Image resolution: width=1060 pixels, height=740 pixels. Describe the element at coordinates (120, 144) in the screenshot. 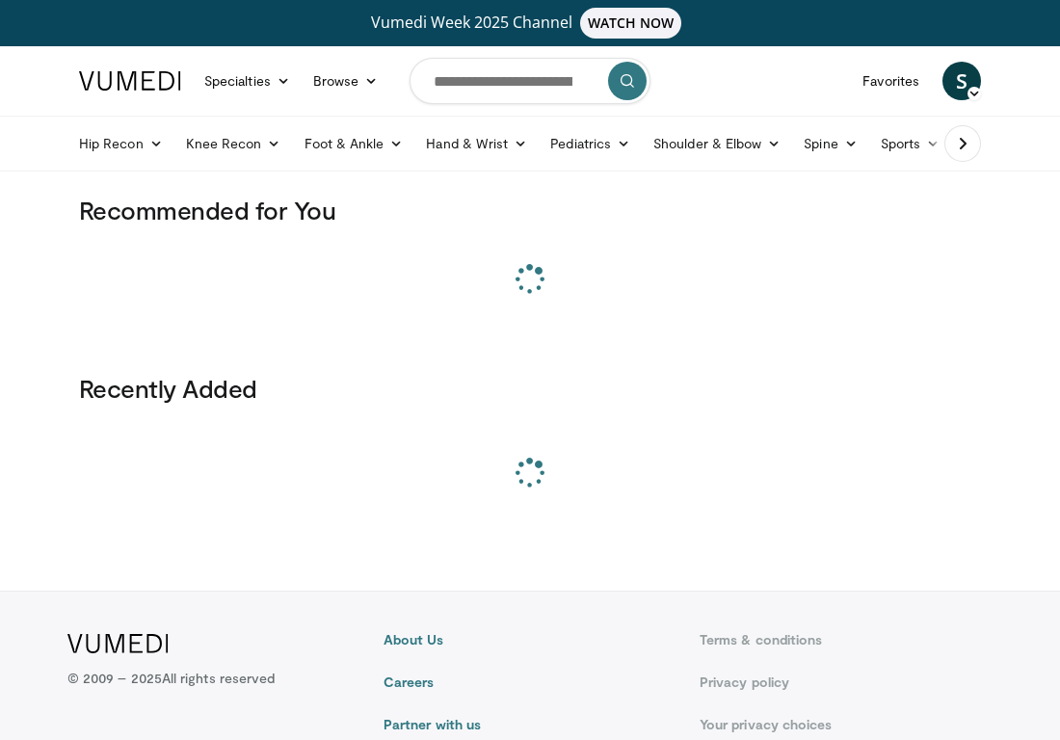

I see `a: Hip Recon` at that location.